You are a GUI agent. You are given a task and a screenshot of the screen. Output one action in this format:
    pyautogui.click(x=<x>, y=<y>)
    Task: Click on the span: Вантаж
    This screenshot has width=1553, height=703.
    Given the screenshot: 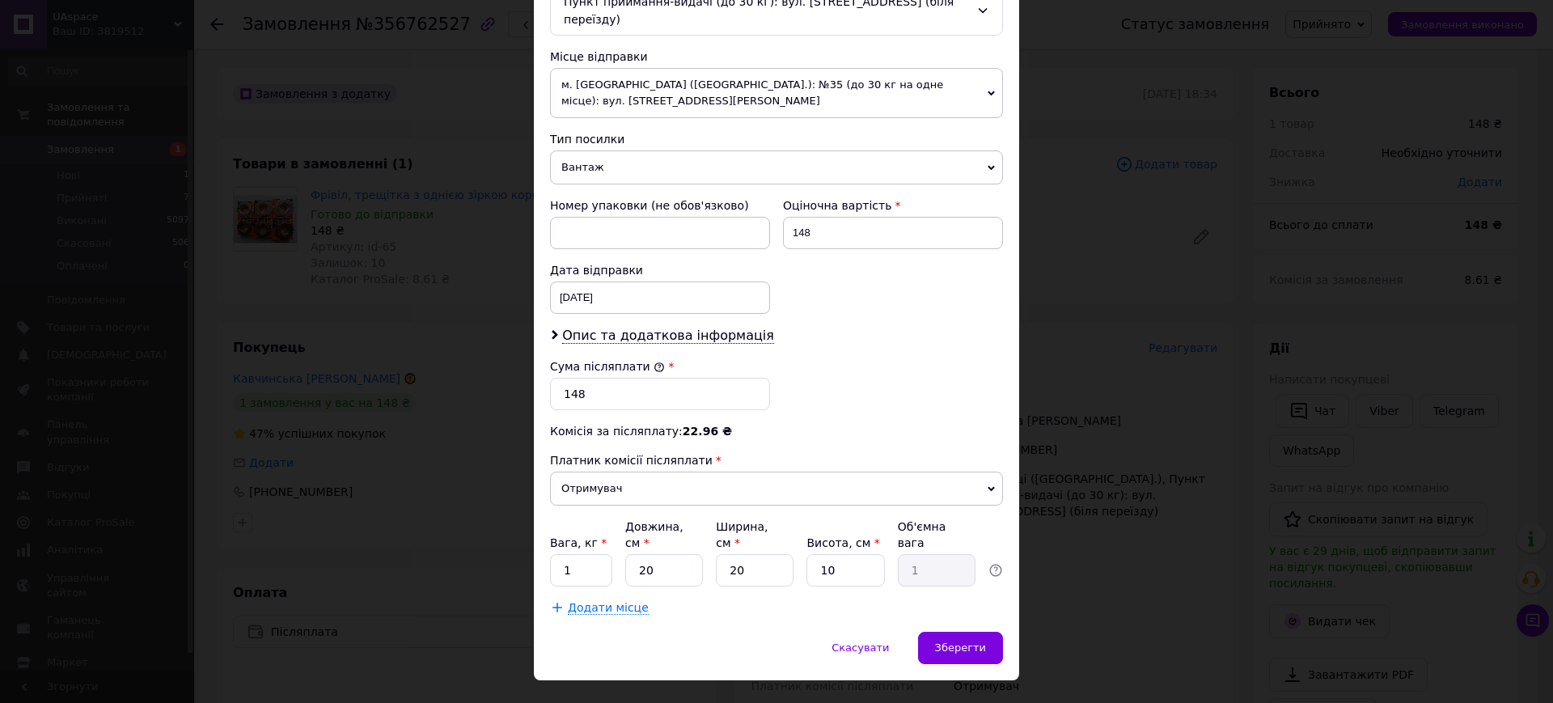 What is the action you would take?
    pyautogui.click(x=777, y=167)
    